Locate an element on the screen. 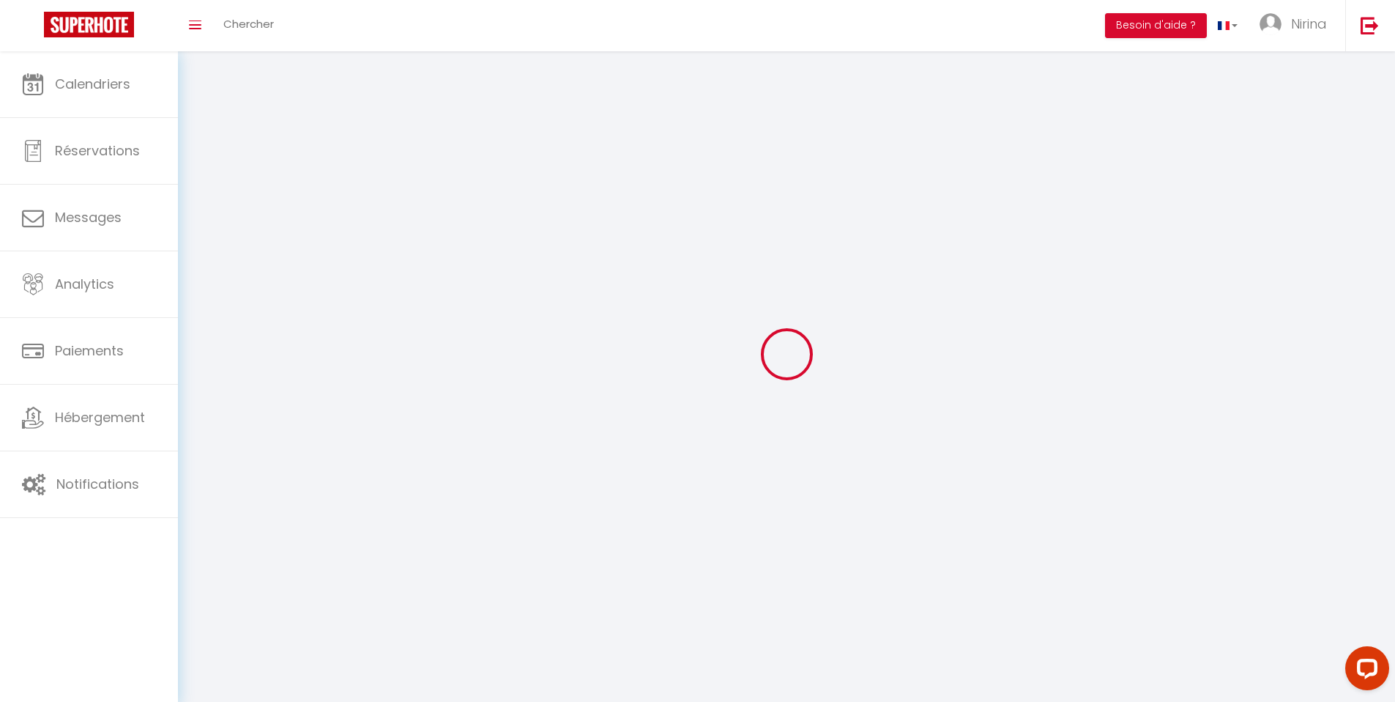 This screenshot has width=1395, height=702. span: Analytics is located at coordinates (84, 283).